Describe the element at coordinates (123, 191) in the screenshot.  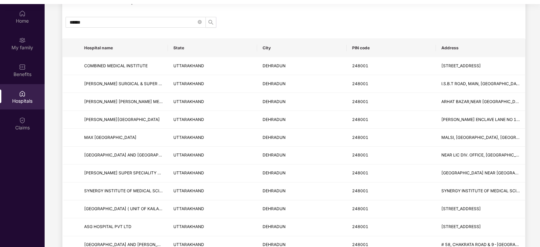
I see `td: SYNERGY INSTITUTE OF MEDICAL SCIENCES` at that location.